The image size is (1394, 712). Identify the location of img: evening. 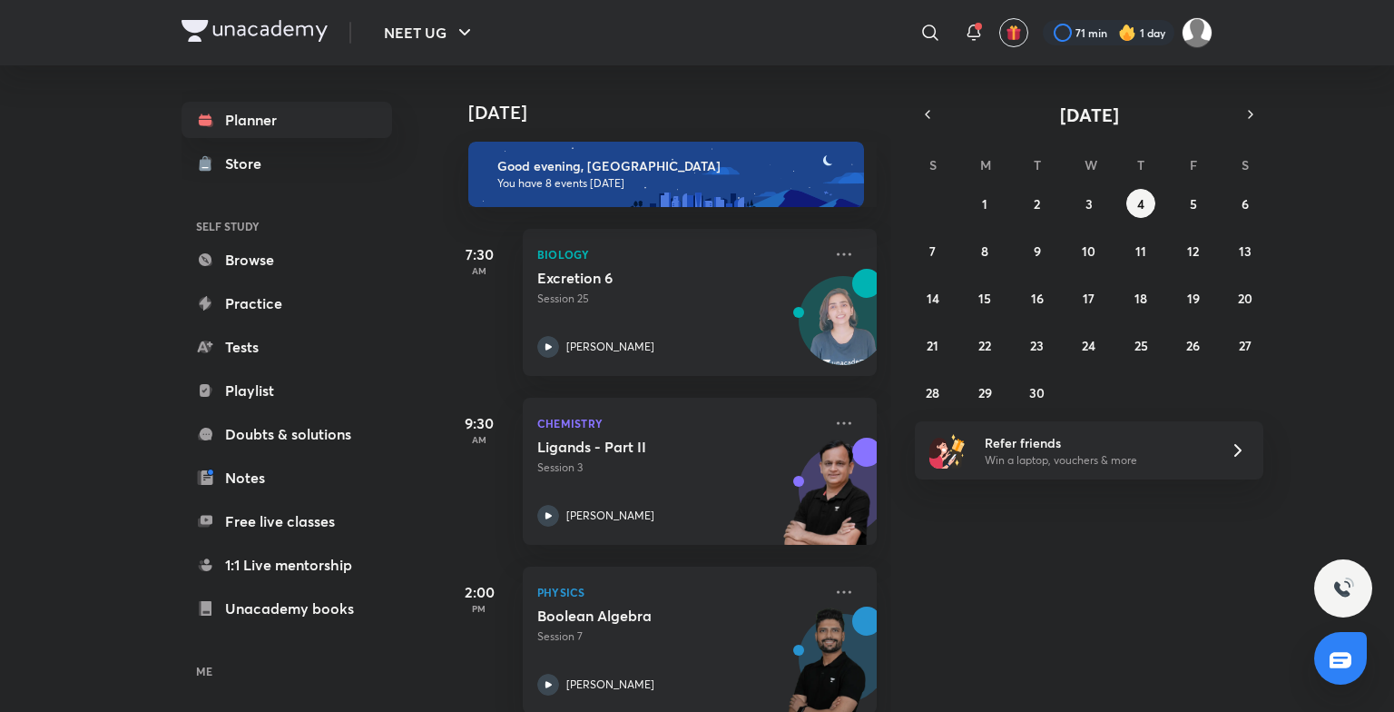
(666, 174).